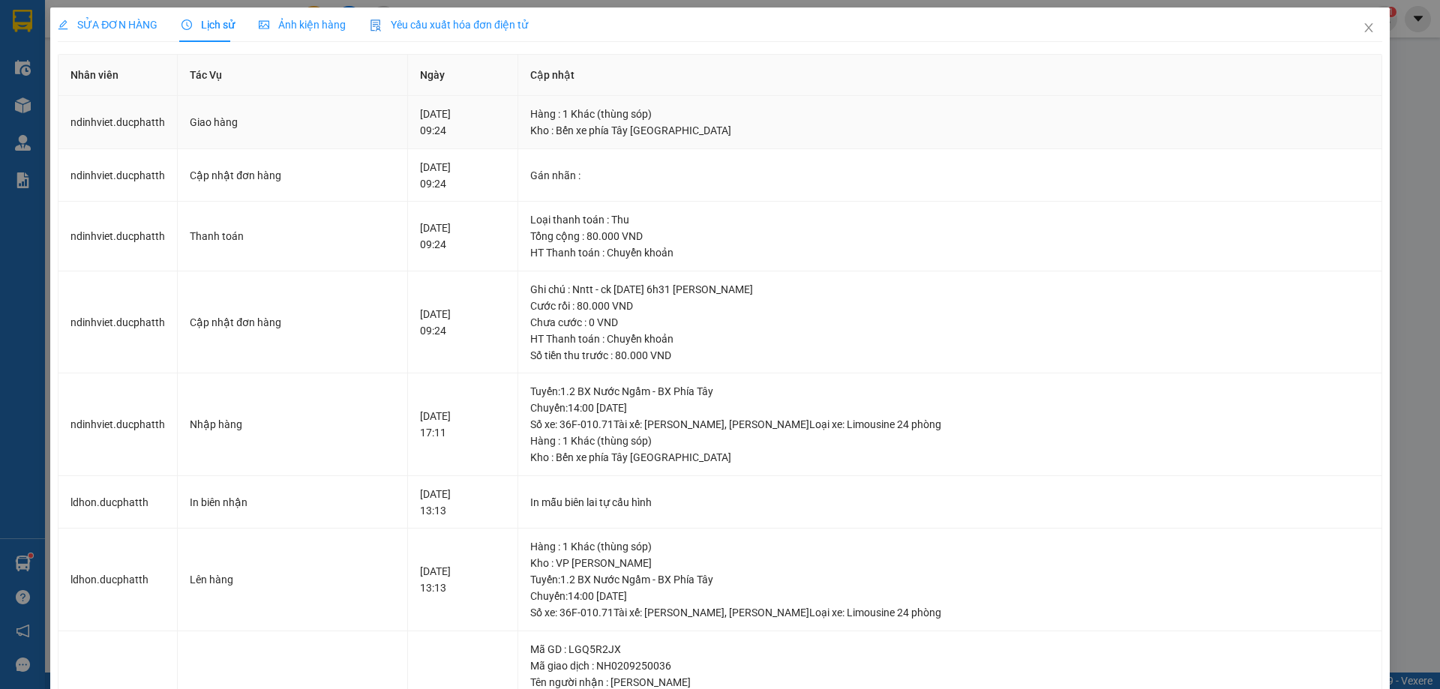 The image size is (1440, 689). Describe the element at coordinates (302, 25) in the screenshot. I see `span: Ảnh kiện hàng` at that location.